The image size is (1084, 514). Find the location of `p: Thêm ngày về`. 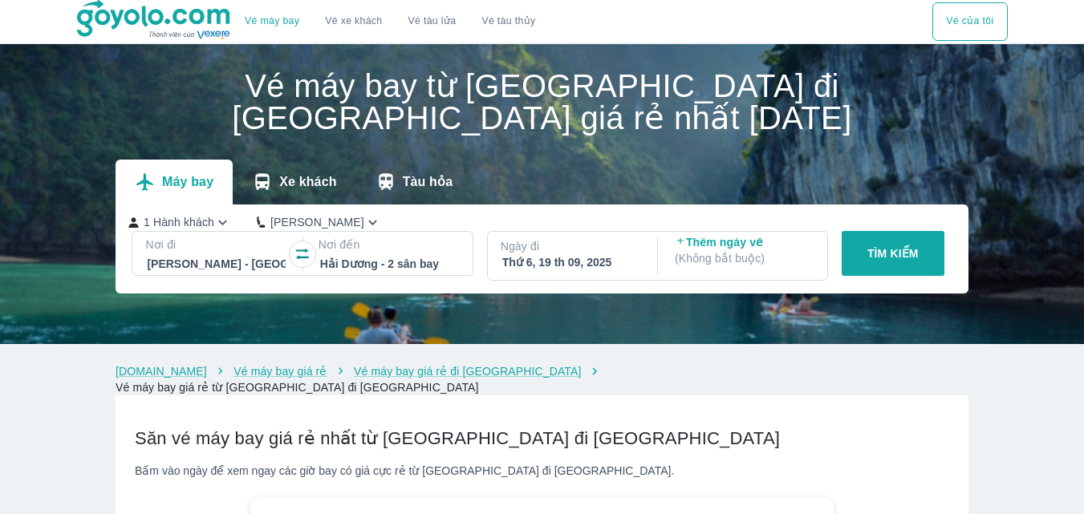

p: Thêm ngày về is located at coordinates (744, 242).